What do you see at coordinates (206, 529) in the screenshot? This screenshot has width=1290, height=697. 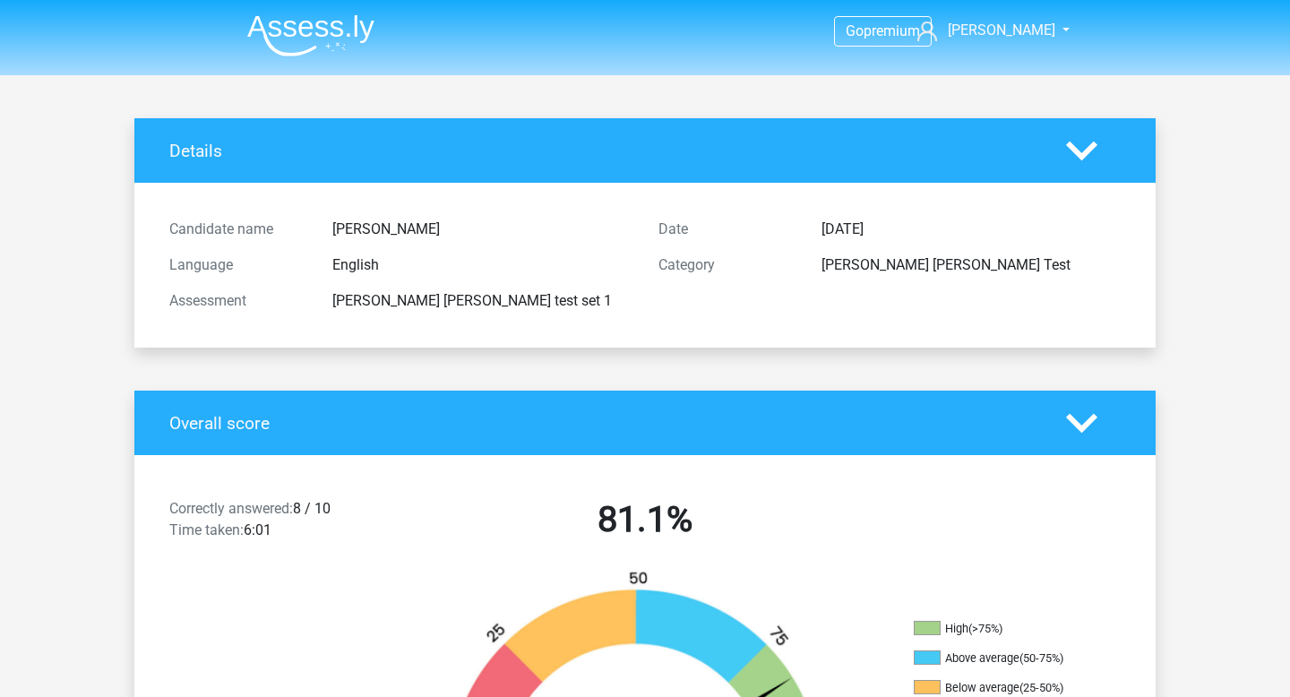 I see `span: Time taken:` at bounding box center [206, 529].